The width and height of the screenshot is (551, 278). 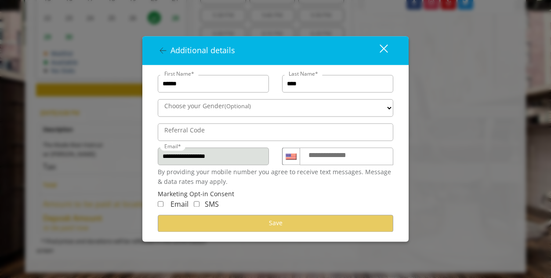 I want to click on input: Receive Marketing Email, so click(x=160, y=204).